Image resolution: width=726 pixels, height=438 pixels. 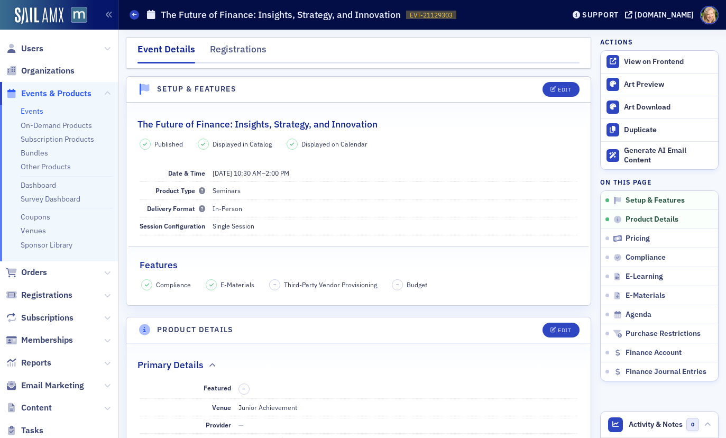 I want to click on a: Users, so click(x=24, y=49).